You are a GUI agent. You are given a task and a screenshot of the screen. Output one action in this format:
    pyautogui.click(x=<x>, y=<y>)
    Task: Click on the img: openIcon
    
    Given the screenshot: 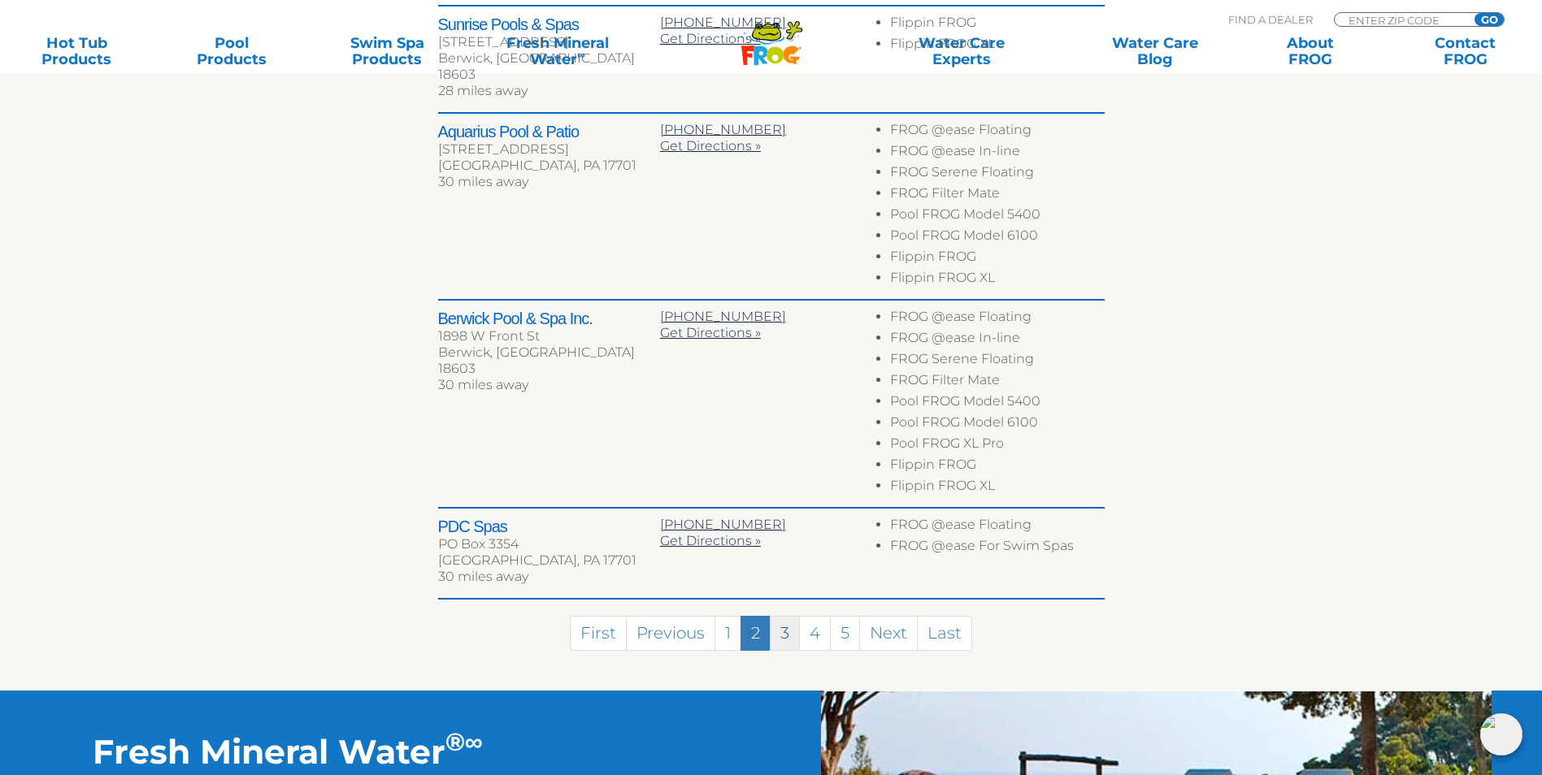 What is the action you would take?
    pyautogui.click(x=1501, y=735)
    